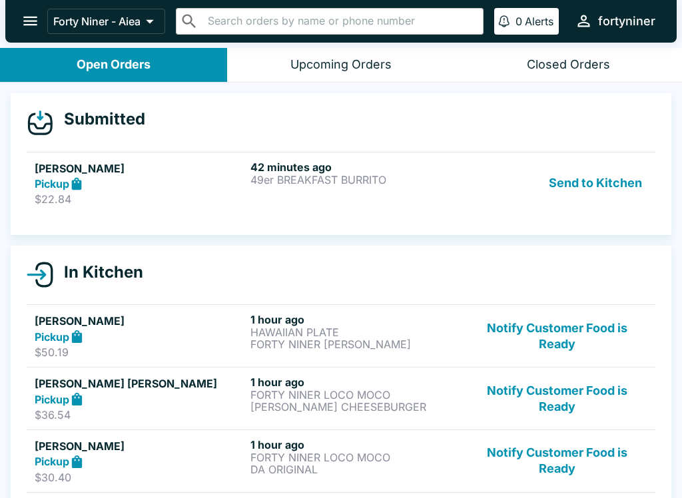  Describe the element at coordinates (113, 65) in the screenshot. I see `div: Open Orders` at that location.